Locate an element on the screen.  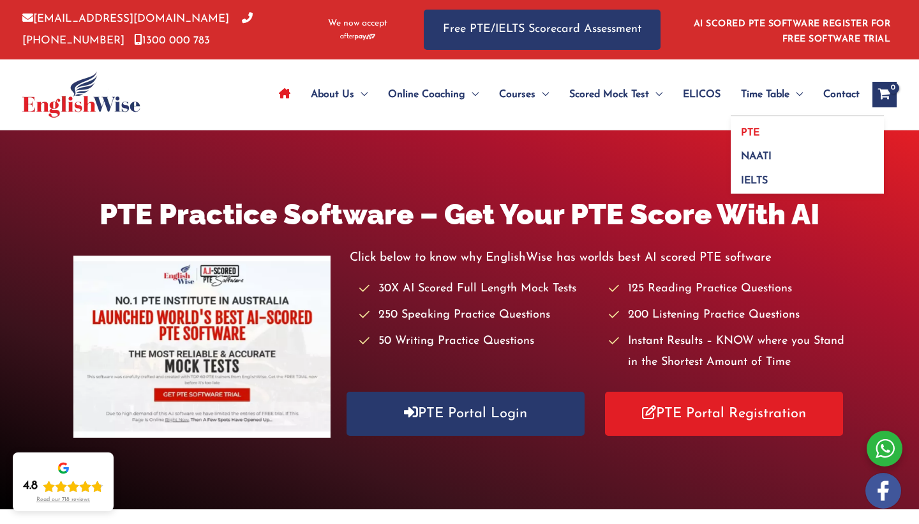
span: About Us is located at coordinates (333, 94).